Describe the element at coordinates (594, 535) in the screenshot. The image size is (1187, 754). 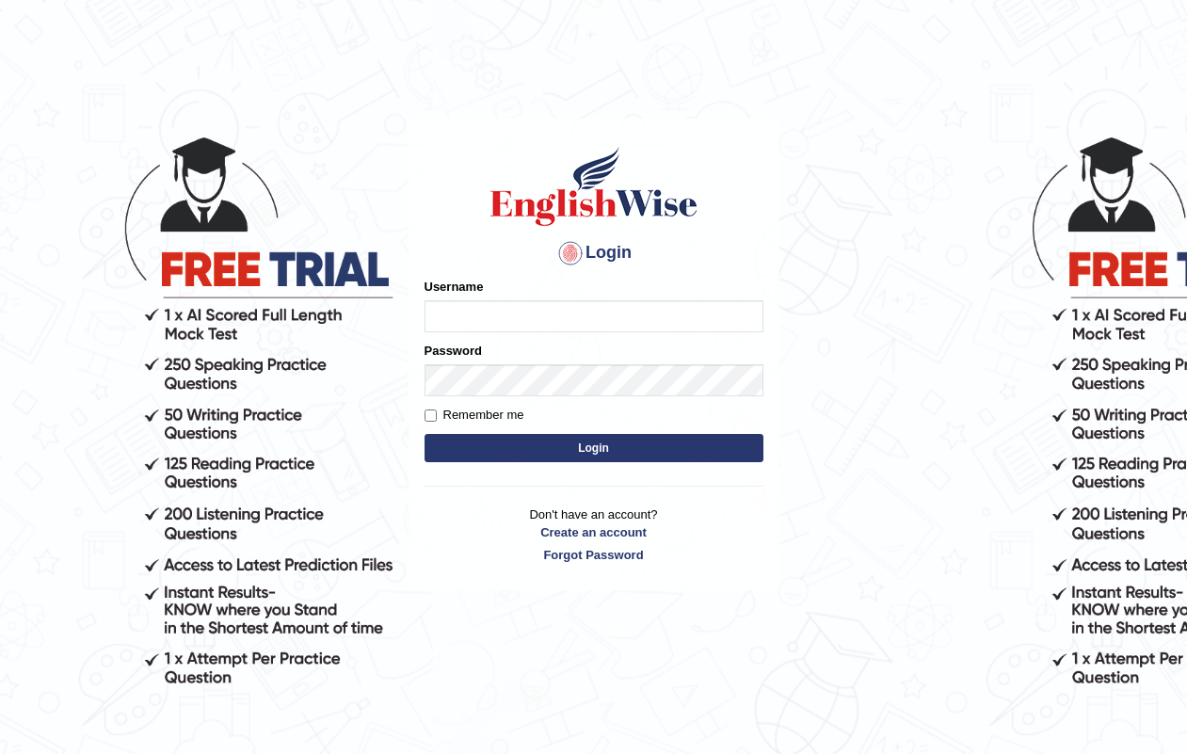
I see `p: Don't have an account?` at that location.